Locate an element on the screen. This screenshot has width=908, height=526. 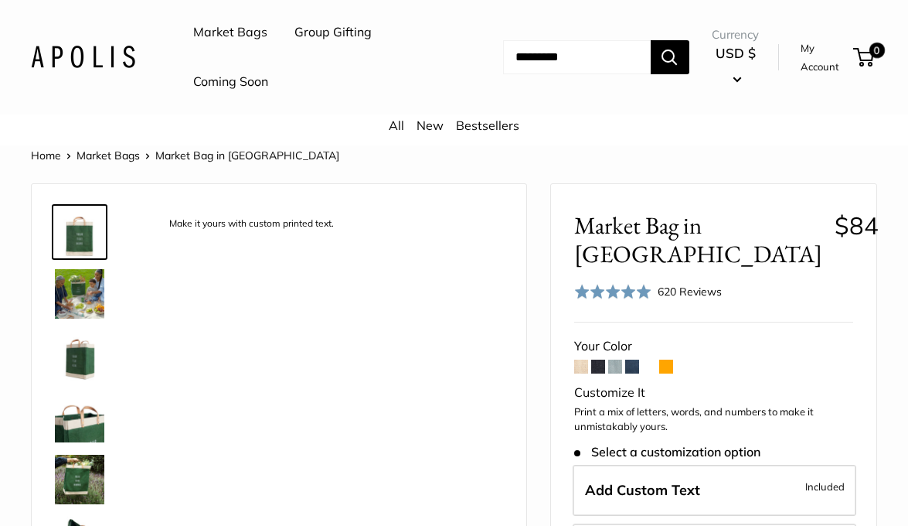
a: Coming Soon is located at coordinates (230, 82).